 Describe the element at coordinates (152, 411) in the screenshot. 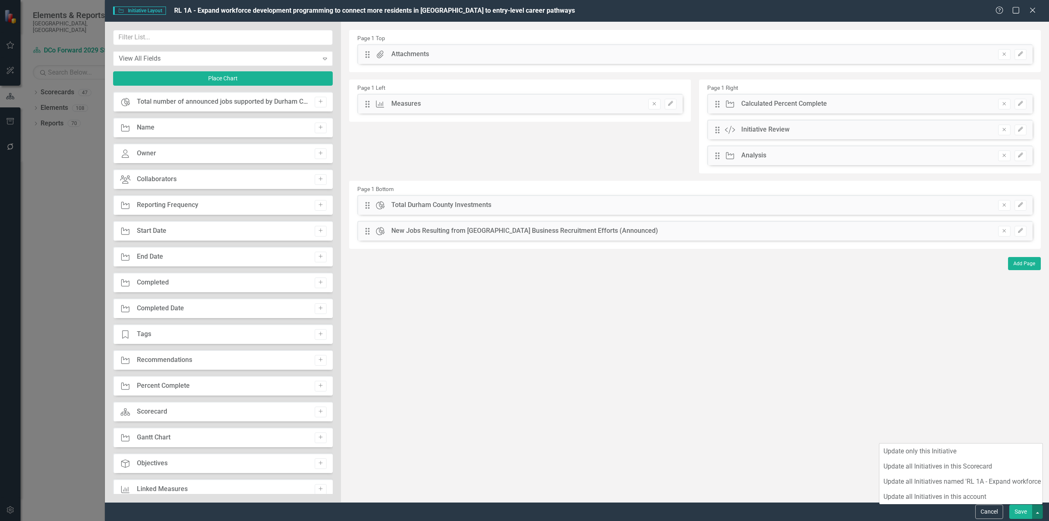

I see `div: Scorecard` at that location.